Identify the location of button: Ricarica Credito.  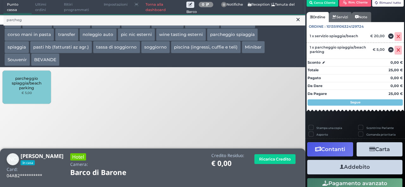
(275, 159).